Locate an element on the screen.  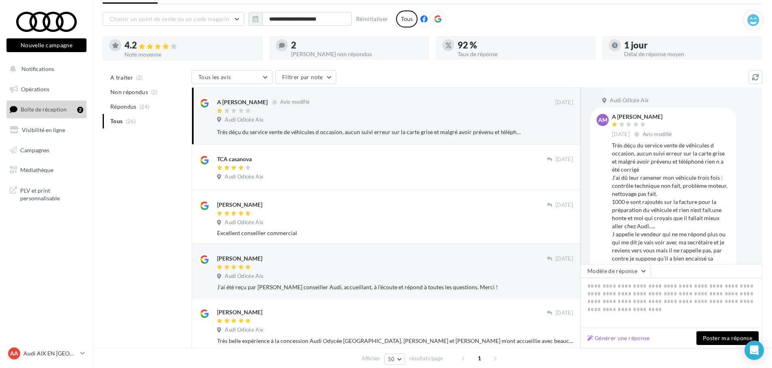
a: Boîte de réception2 is located at coordinates (47, 109).